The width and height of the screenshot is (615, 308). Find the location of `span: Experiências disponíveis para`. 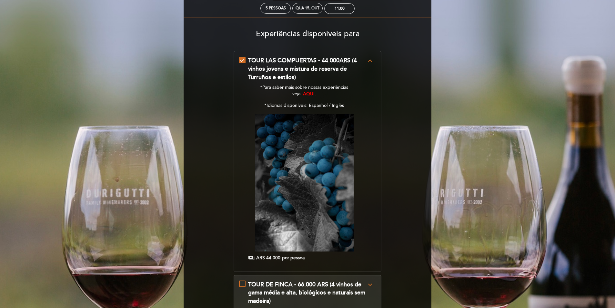

span: Experiências disponíveis para is located at coordinates (308, 34).